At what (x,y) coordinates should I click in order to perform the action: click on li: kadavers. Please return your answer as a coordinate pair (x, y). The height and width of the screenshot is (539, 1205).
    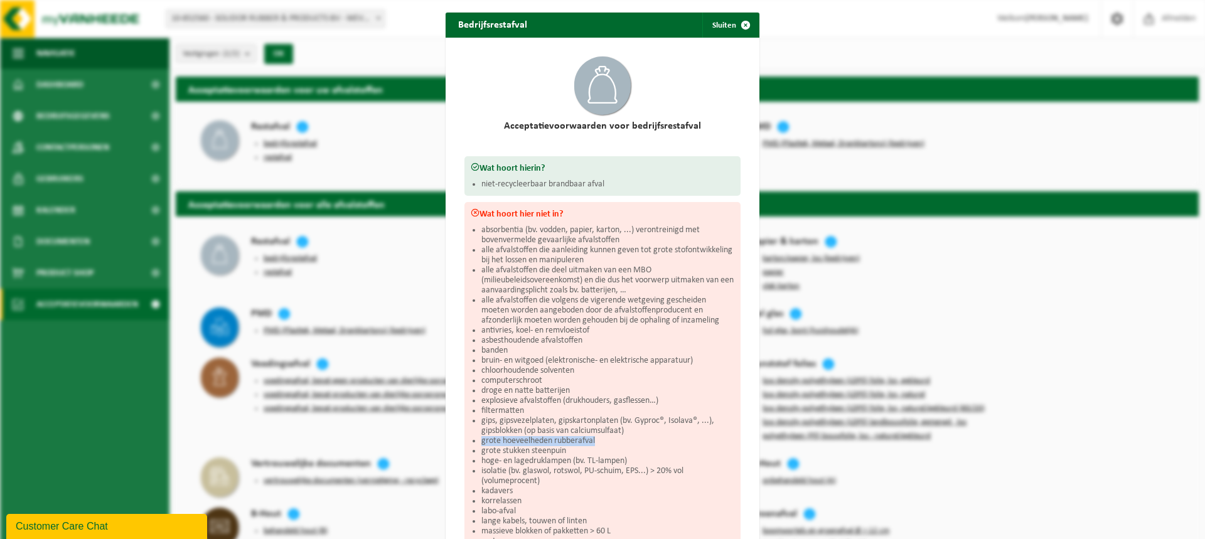
    Looking at the image, I should click on (608, 491).